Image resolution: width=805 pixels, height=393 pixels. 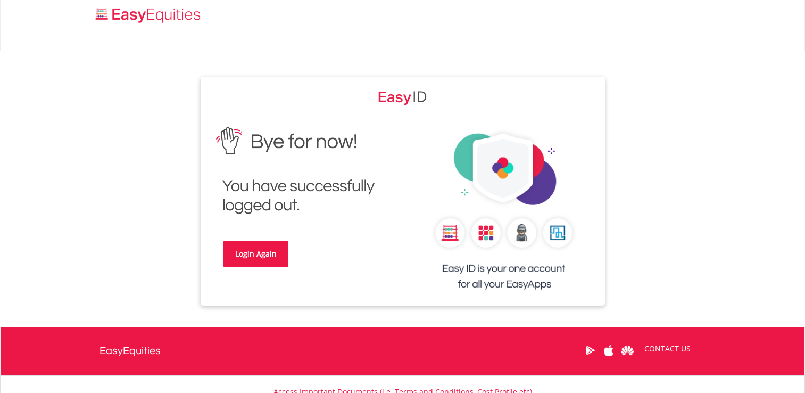 What do you see at coordinates (590, 350) in the screenshot?
I see `a: Google Play` at bounding box center [590, 350].